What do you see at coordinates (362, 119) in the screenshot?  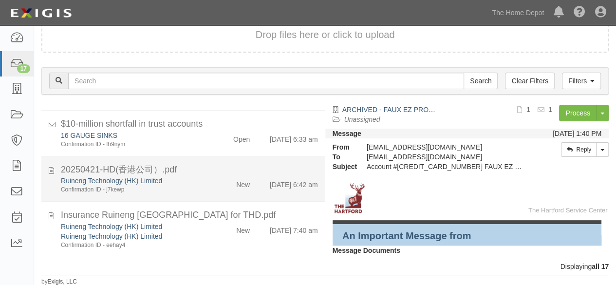 I see `a: Unassigned` at bounding box center [362, 119].